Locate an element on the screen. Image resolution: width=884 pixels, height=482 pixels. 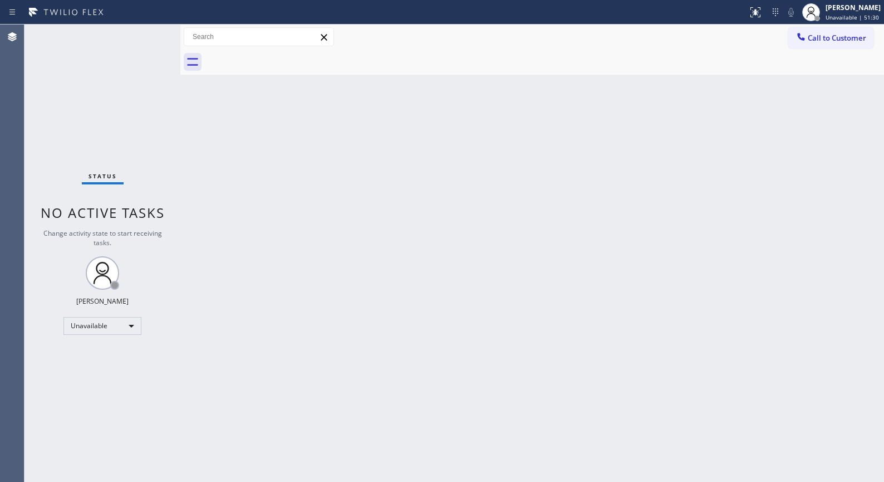
span: Change activity state to start receiving tasks. is located at coordinates (102, 238).